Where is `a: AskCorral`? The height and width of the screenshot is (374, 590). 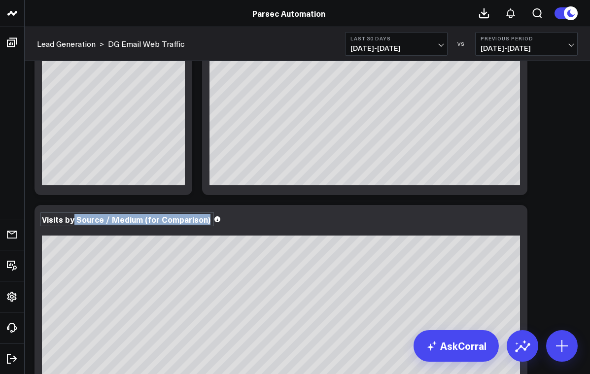
a: AskCorral is located at coordinates (456, 346).